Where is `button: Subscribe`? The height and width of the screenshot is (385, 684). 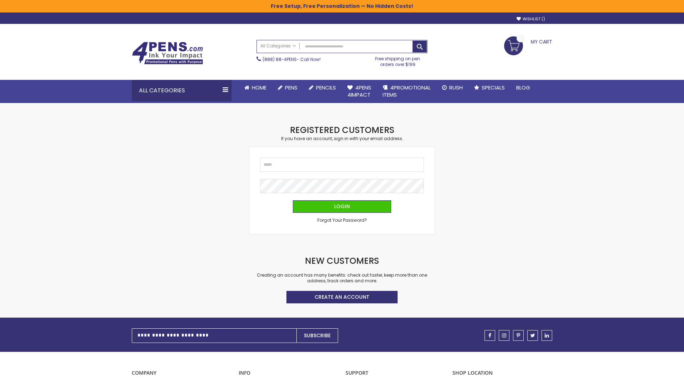
button: Subscribe is located at coordinates (317, 335).